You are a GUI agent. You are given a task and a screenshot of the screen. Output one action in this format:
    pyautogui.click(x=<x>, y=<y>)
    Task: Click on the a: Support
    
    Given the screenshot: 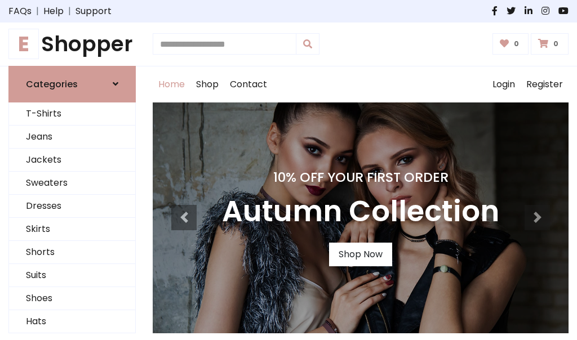 What is the action you would take?
    pyautogui.click(x=93, y=11)
    